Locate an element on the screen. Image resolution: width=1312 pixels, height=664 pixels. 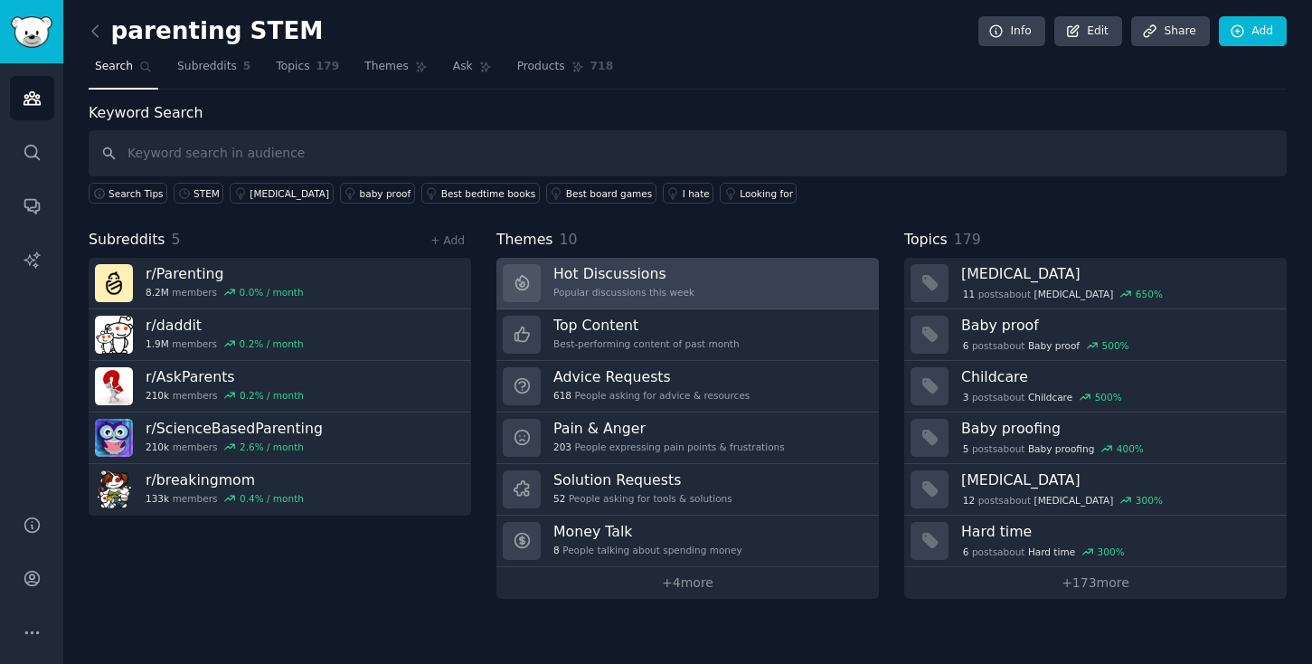
div: STEM is located at coordinates (206, 193).